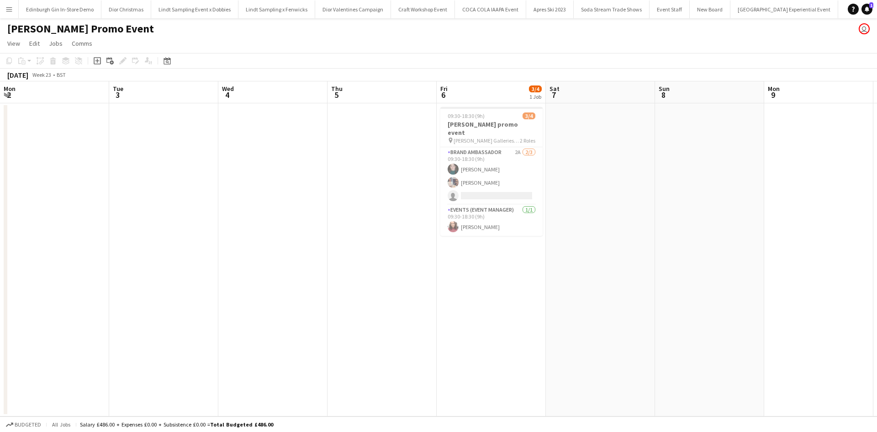  What do you see at coordinates (42, 74) in the screenshot?
I see `span: Week 23` at bounding box center [42, 74].